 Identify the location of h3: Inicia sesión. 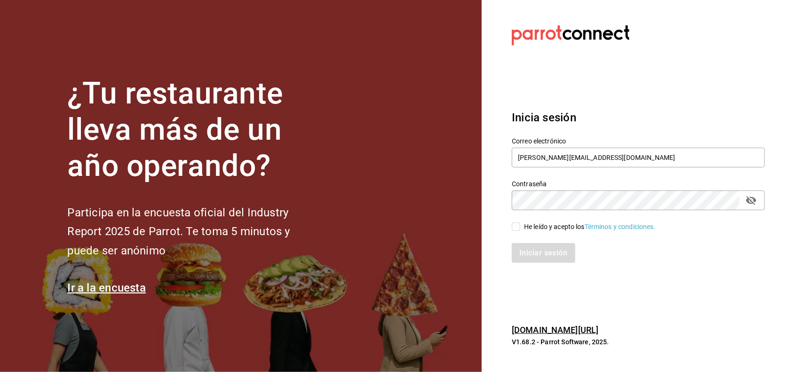
(639, 118).